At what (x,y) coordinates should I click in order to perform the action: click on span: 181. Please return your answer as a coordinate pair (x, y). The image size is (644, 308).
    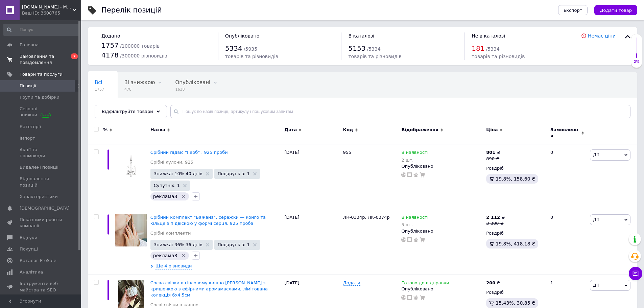
    Looking at the image, I should click on (478, 48).